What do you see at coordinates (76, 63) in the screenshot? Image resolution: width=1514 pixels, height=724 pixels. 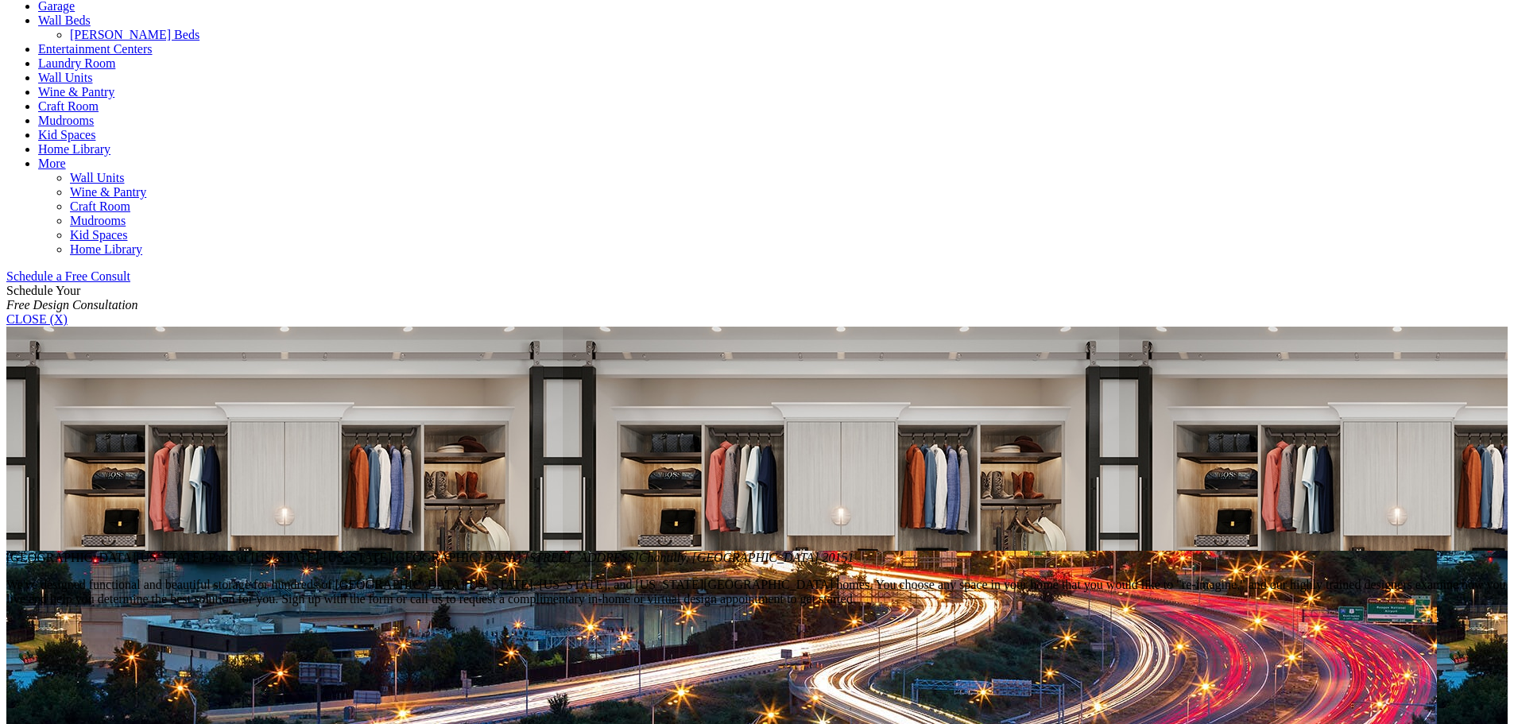 I see `a: Laundry Room` at bounding box center [76, 63].